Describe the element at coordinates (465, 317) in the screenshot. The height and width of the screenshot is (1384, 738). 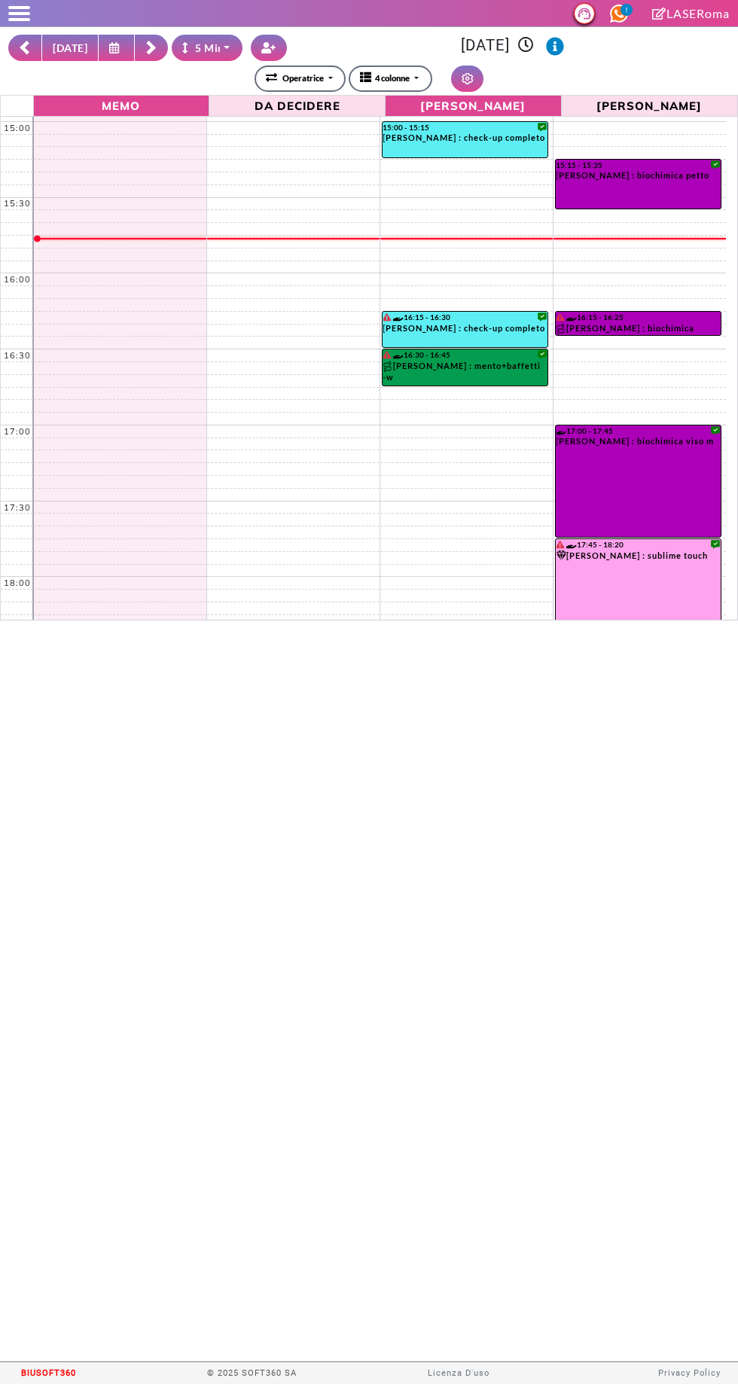
I see `div: 16:15 - 16:30` at that location.